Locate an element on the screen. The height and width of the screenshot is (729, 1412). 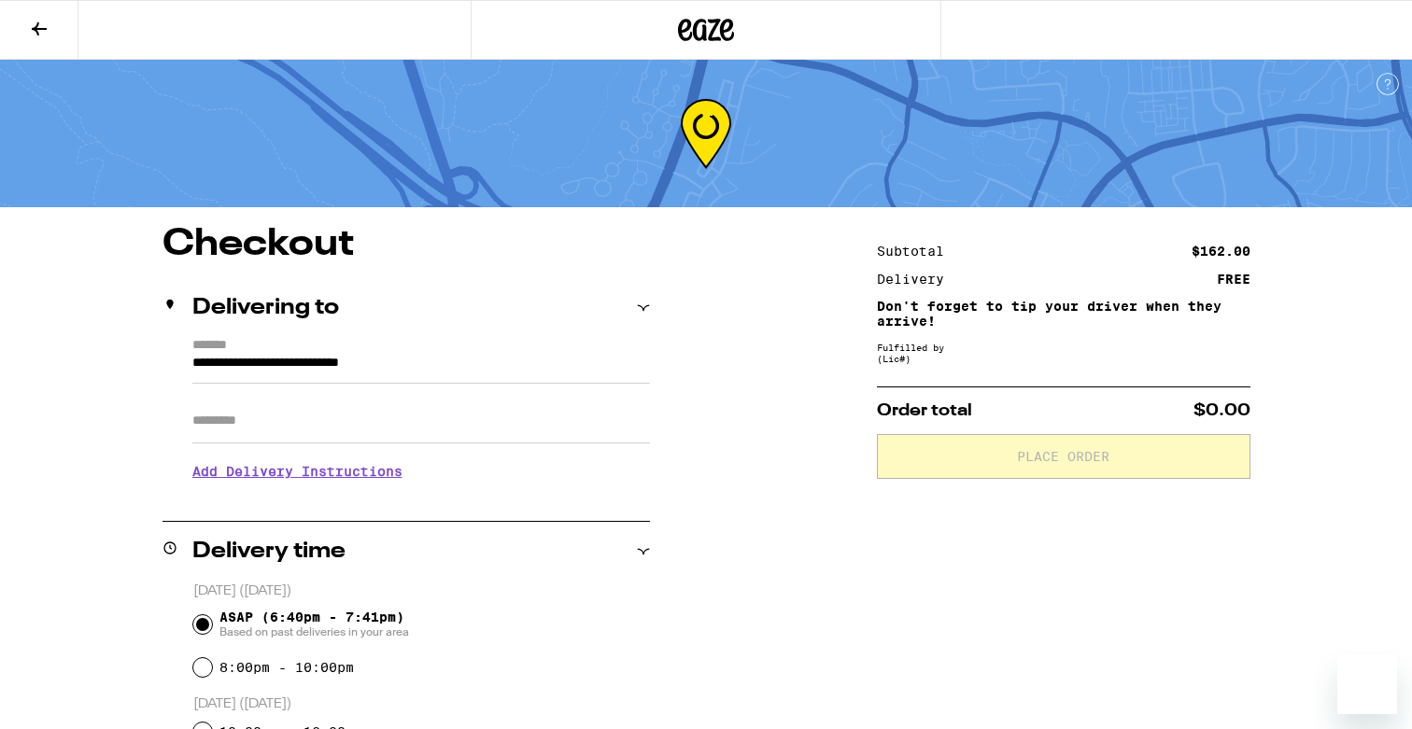
h1: Checkout is located at coordinates (406, 245).